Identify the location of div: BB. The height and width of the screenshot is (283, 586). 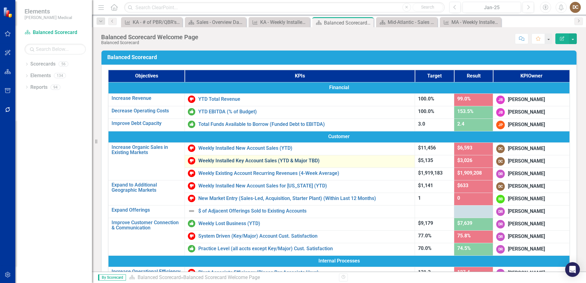
(501, 199).